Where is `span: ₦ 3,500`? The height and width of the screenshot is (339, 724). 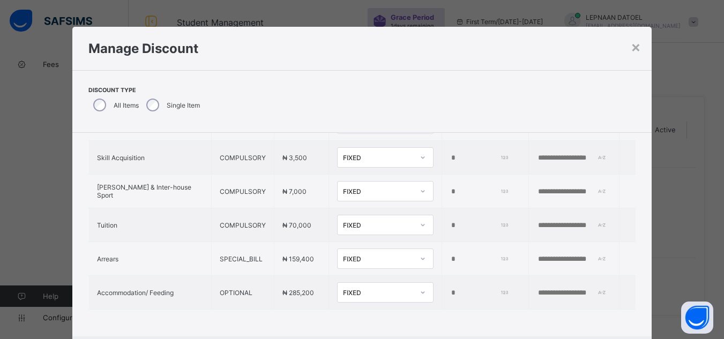
span: ₦ 3,500 is located at coordinates (295, 158).